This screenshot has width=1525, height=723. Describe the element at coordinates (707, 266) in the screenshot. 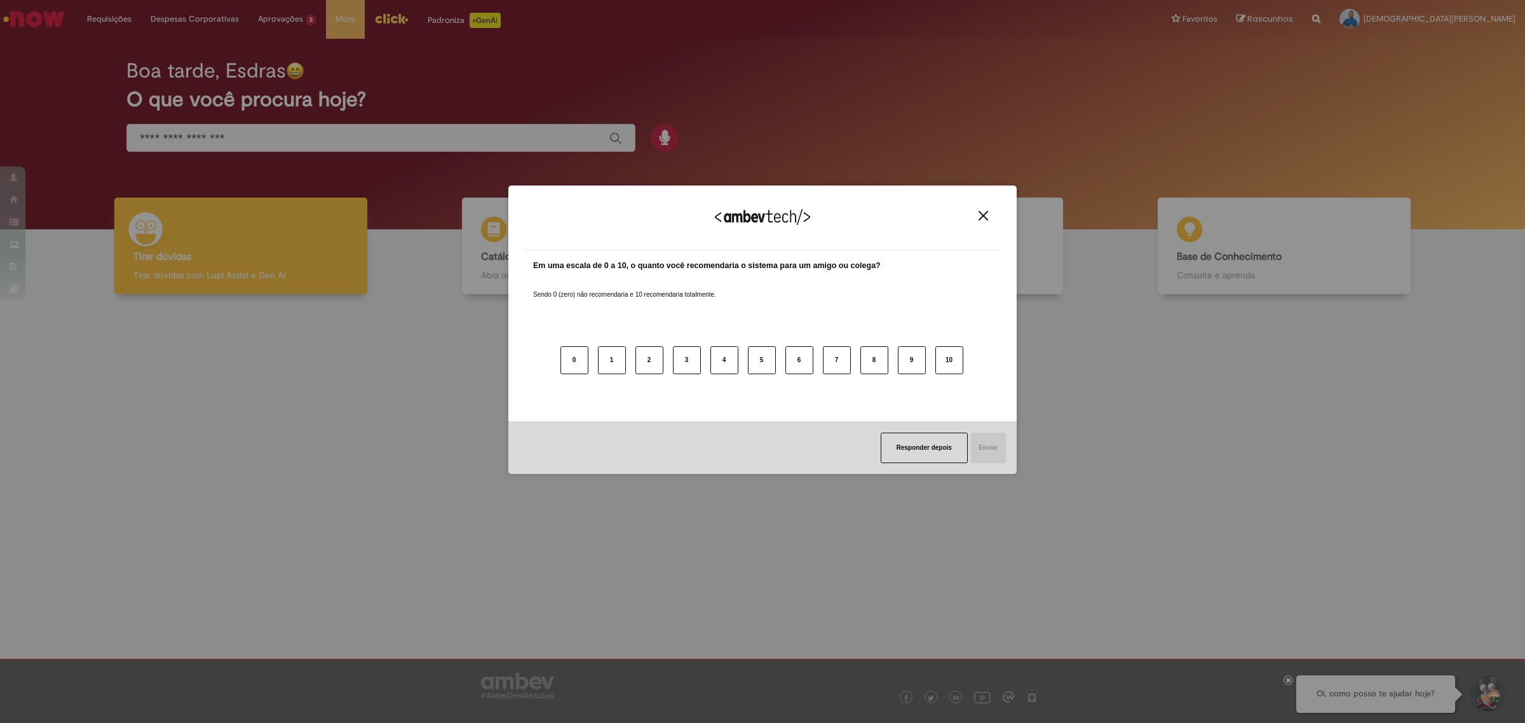

I see `label: Em uma escala de 0 a 10, o quanto você recomendaria o sistema para um amigo ou colega?` at that location.